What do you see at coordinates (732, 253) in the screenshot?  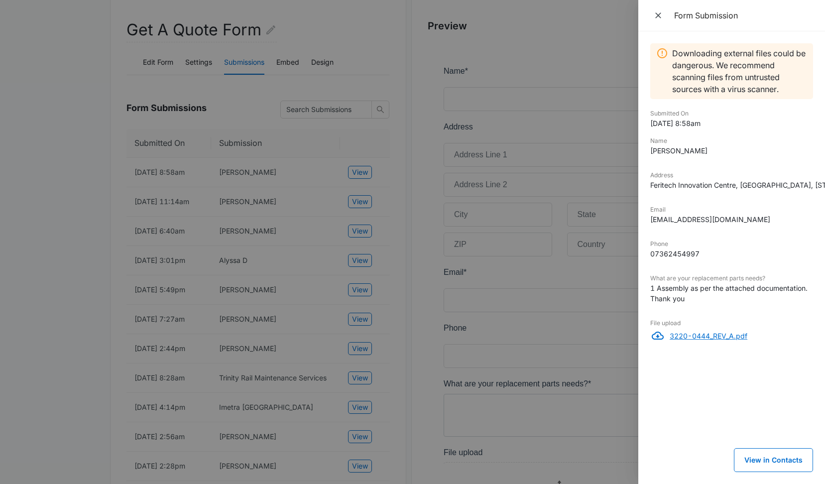 I see `dd: 07362454997` at bounding box center [732, 253].